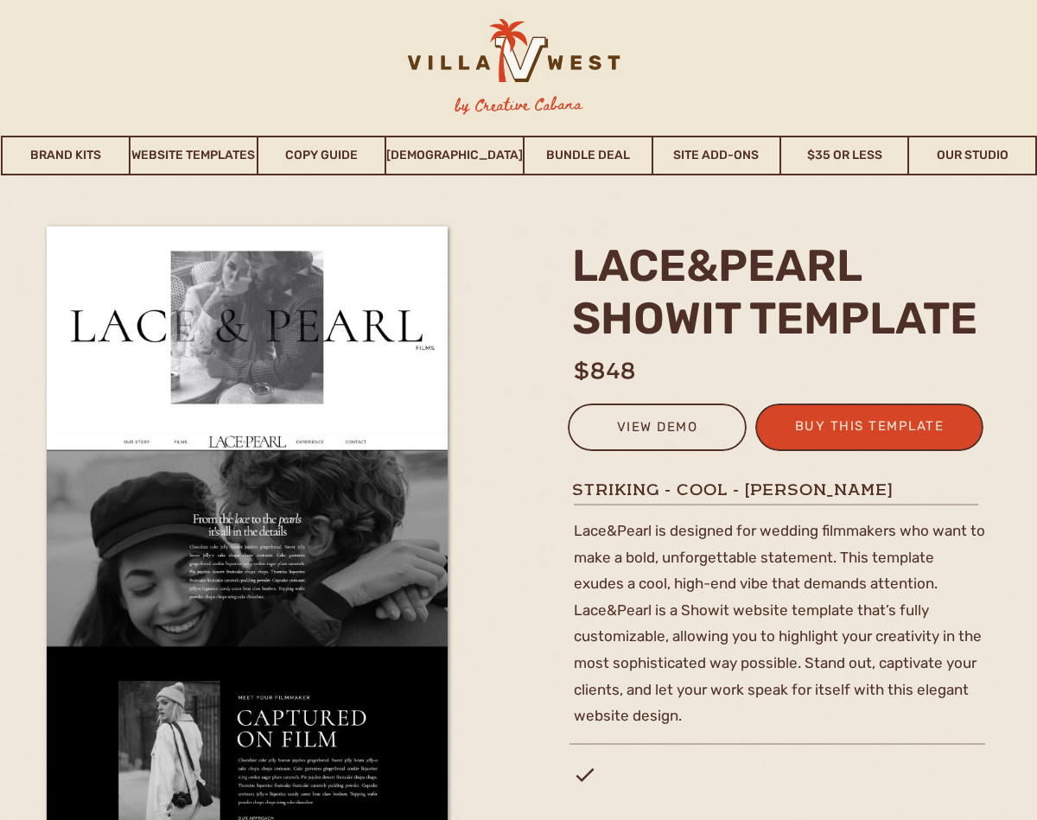  I want to click on p: Lace&Pearl is designed for wedding filmmakers who want to make a bold, unforgettable statement. T..., so click(780, 603).